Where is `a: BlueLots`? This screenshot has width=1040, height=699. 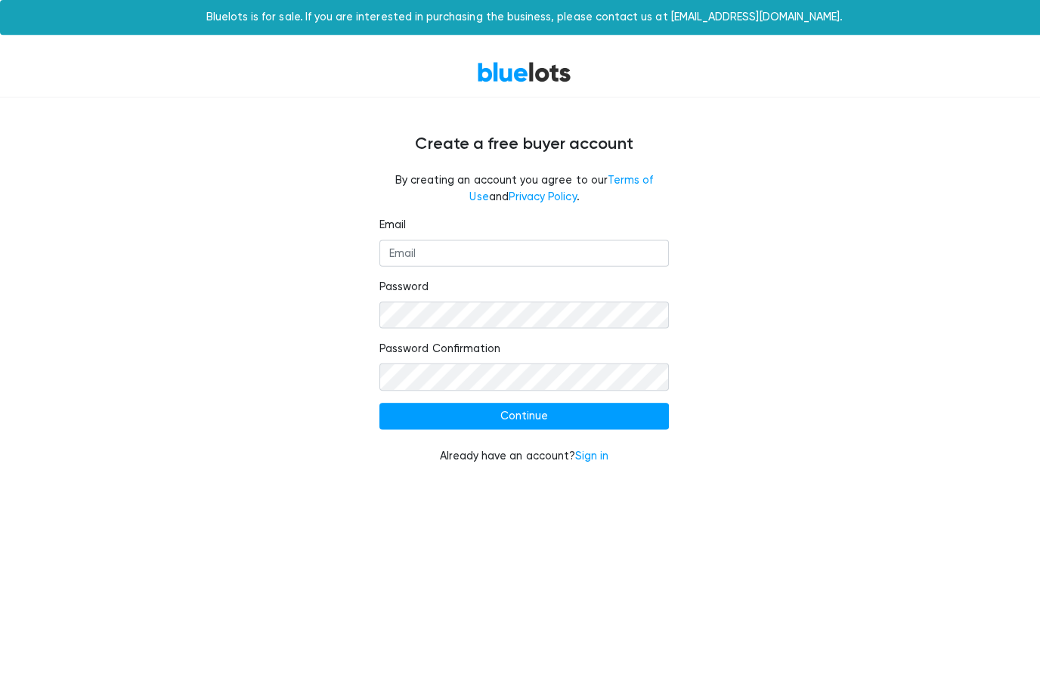
a: BlueLots is located at coordinates (520, 71).